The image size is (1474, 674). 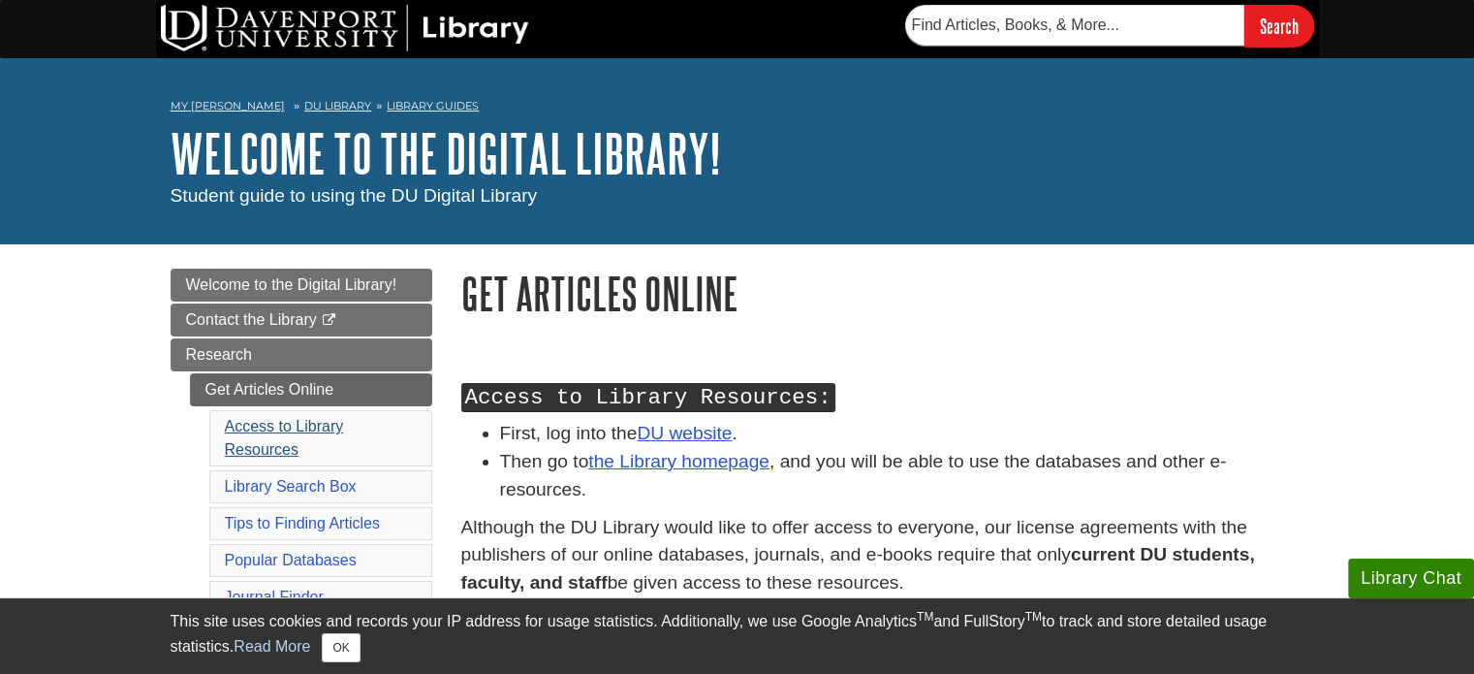 What do you see at coordinates (883, 293) in the screenshot?
I see `h1: Get Articles Online` at bounding box center [883, 293].